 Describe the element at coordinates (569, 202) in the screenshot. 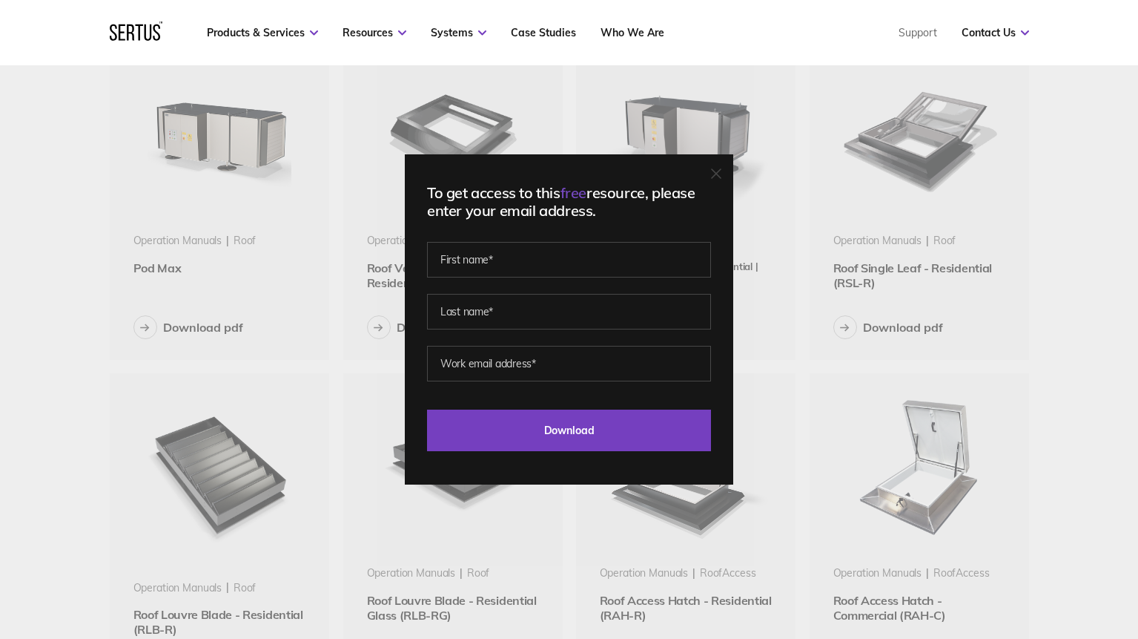

I see `div: To get access to this resource, please enter your email address.` at that location.